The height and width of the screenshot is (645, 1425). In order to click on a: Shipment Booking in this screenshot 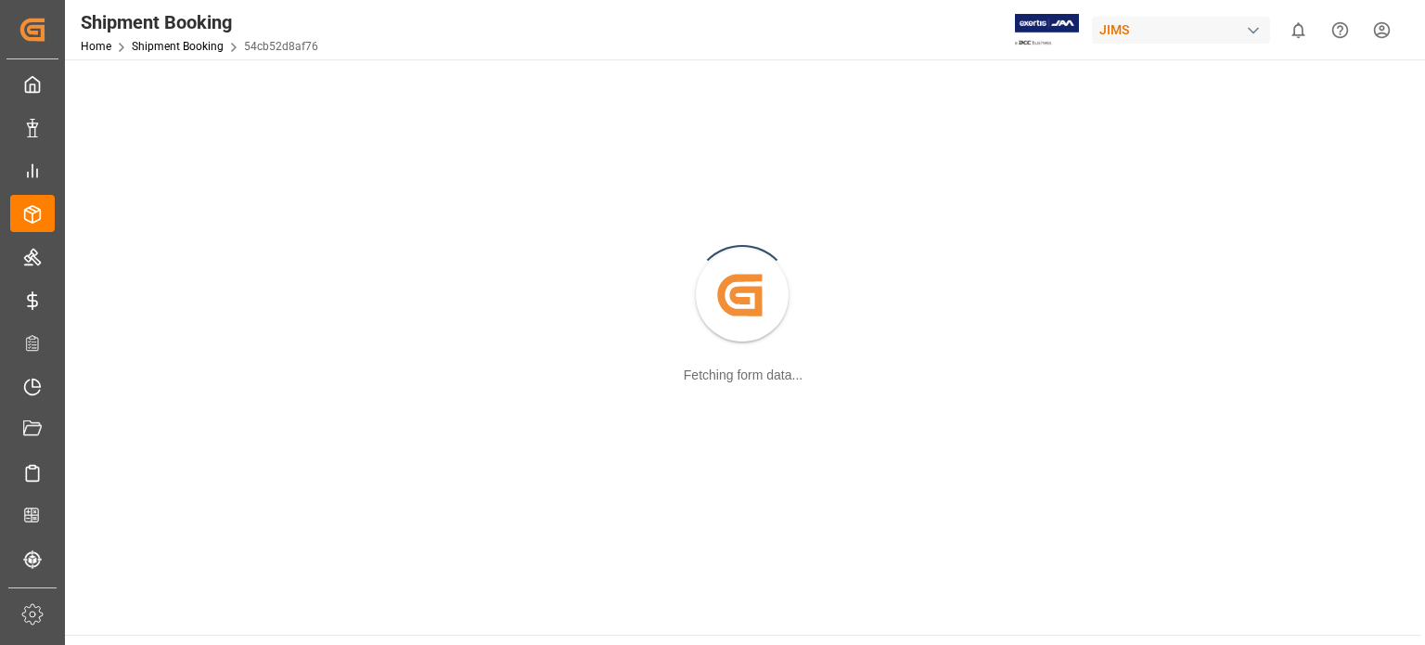, I will do `click(177, 46)`.